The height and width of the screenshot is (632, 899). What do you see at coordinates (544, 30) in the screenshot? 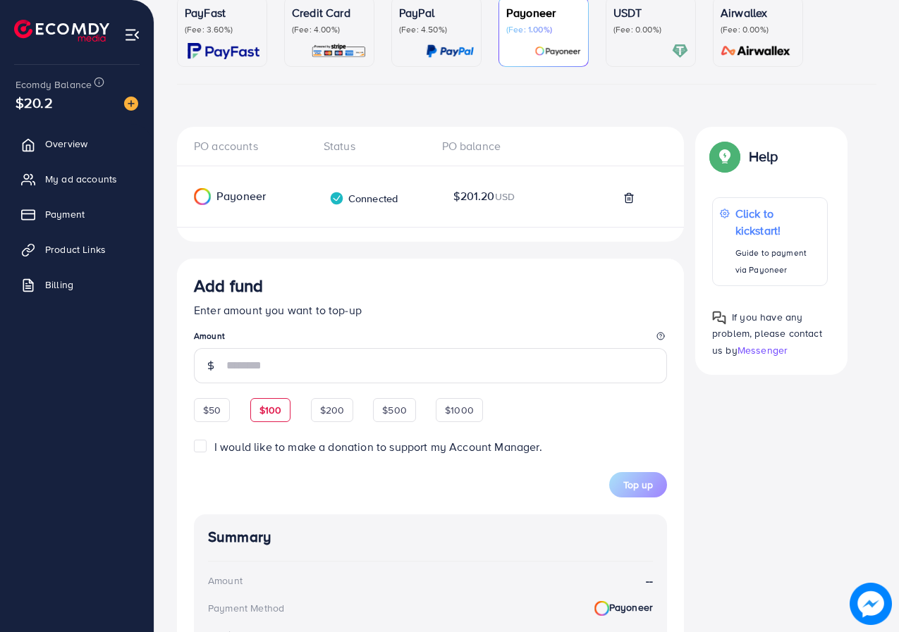
I see `p: (Fee: 1.00%)` at bounding box center [544, 30].